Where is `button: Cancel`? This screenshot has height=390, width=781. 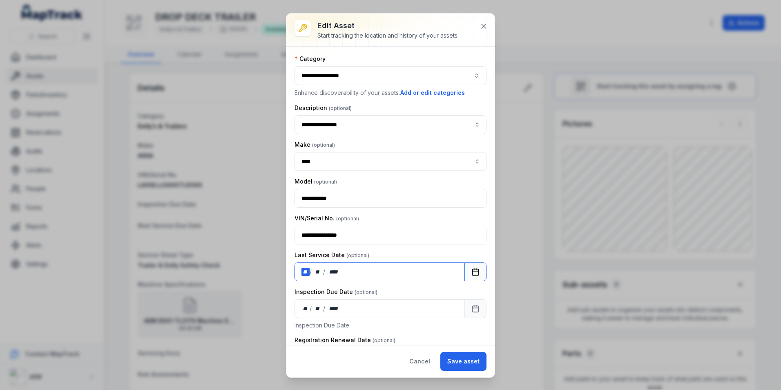 button: Cancel is located at coordinates (420, 361).